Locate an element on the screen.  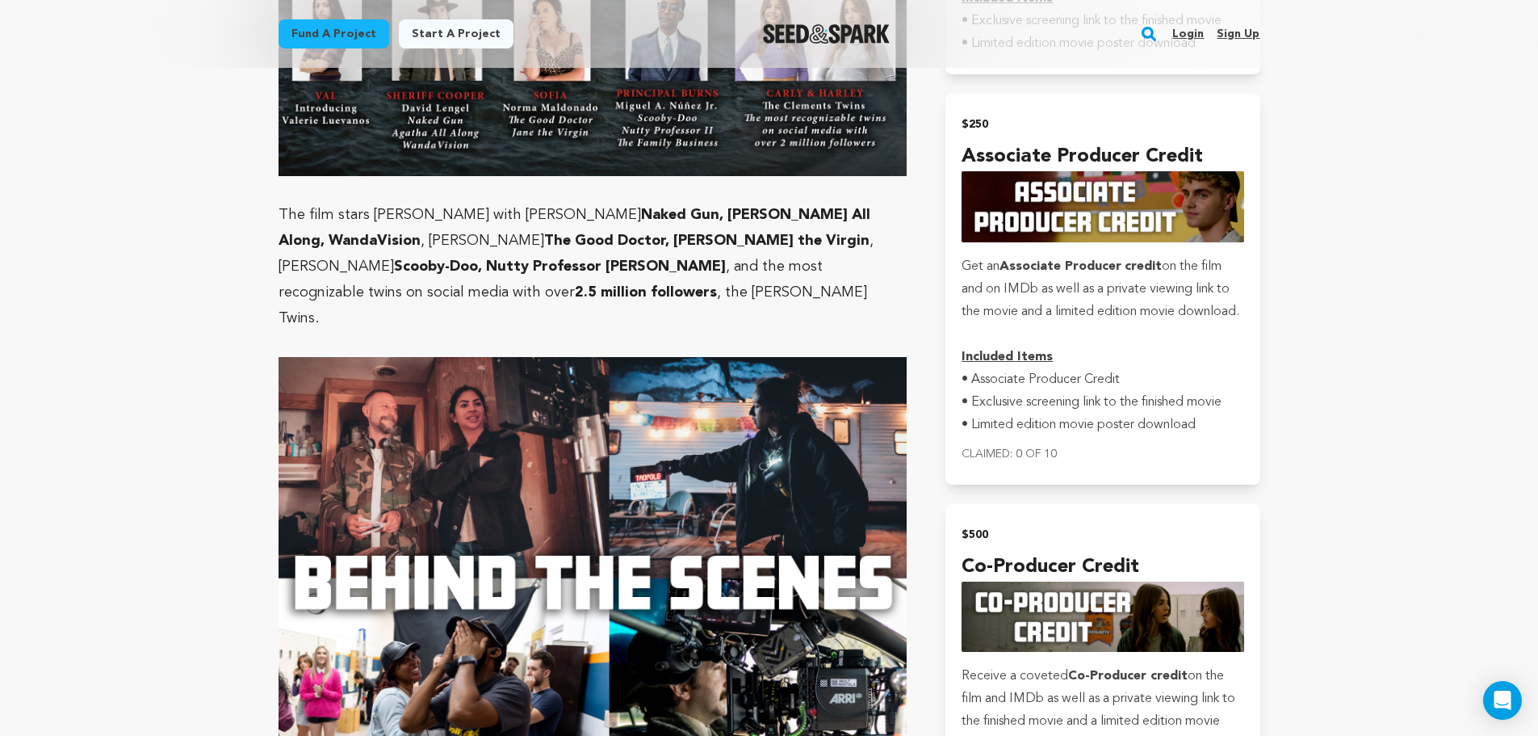
a: Seed&Spark Homepage is located at coordinates (826, 34).